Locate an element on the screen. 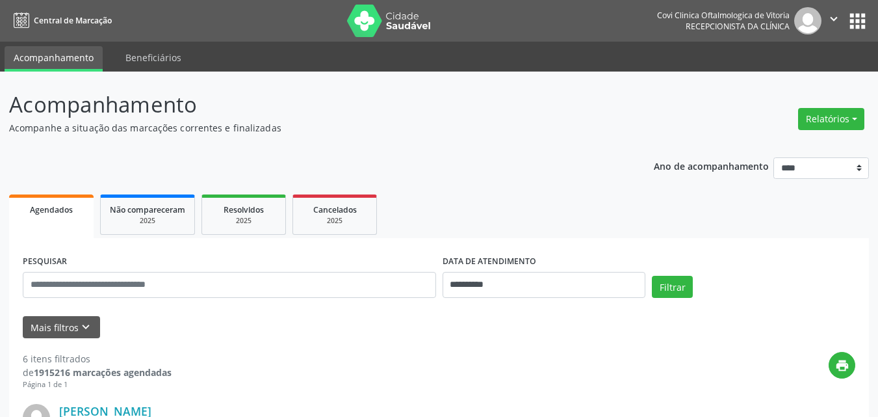 This screenshot has width=878, height=417. span: Central de Marcação is located at coordinates (73, 20).